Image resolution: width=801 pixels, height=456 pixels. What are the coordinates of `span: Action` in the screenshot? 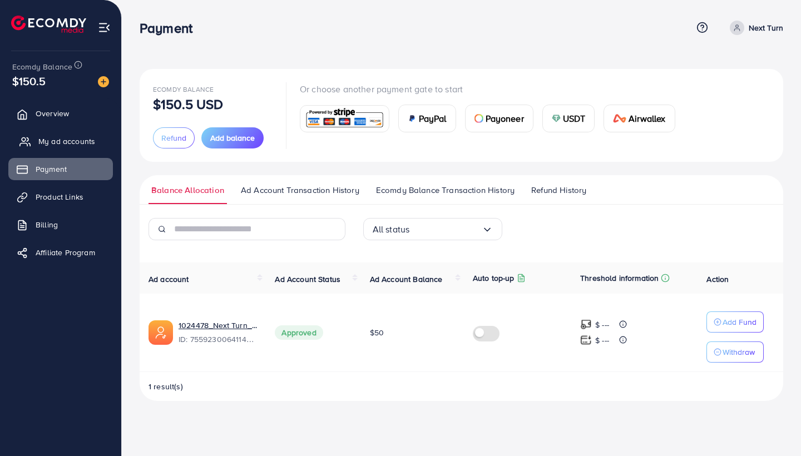 It's located at (717, 279).